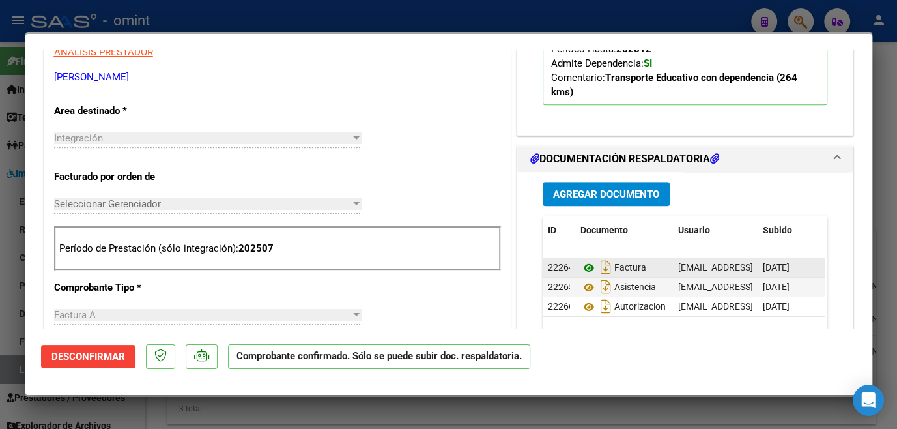 The width and height of the screenshot is (897, 429). I want to click on span: Desconfirmar, so click(88, 356).